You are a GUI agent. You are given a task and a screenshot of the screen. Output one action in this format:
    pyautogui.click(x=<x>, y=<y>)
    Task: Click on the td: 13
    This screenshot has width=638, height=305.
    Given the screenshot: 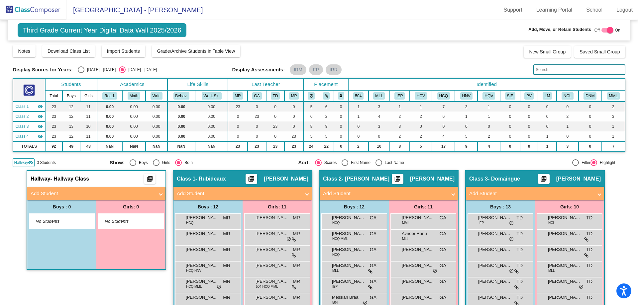 What is the action you would take?
    pyautogui.click(x=71, y=127)
    